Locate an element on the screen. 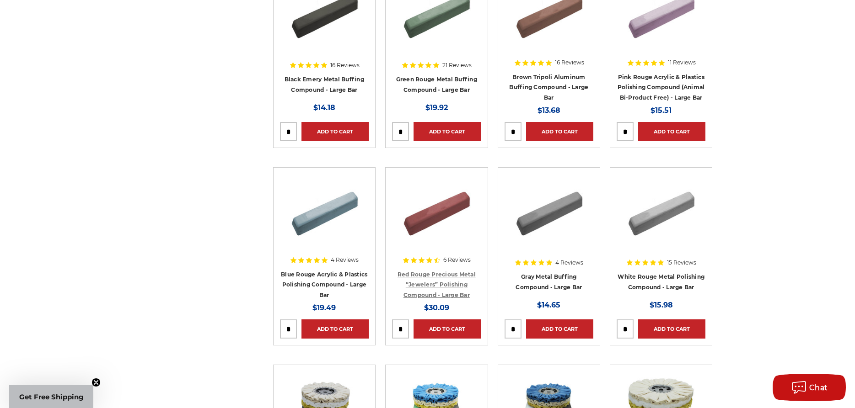  span: Get Free Shipping is located at coordinates (51, 397).